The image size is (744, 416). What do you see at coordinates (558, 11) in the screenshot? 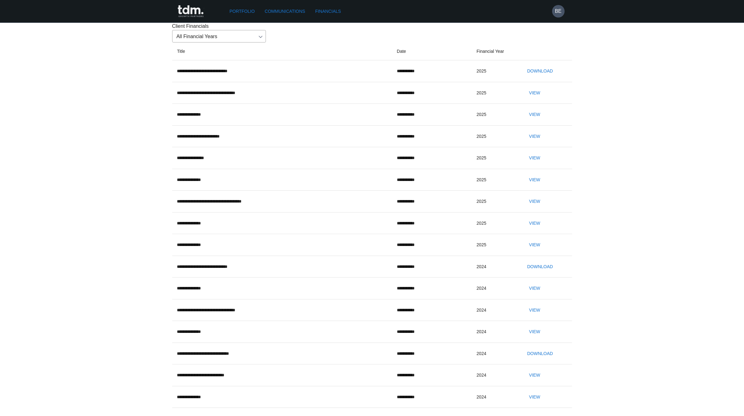
I see `h6: BE` at bounding box center [558, 11].